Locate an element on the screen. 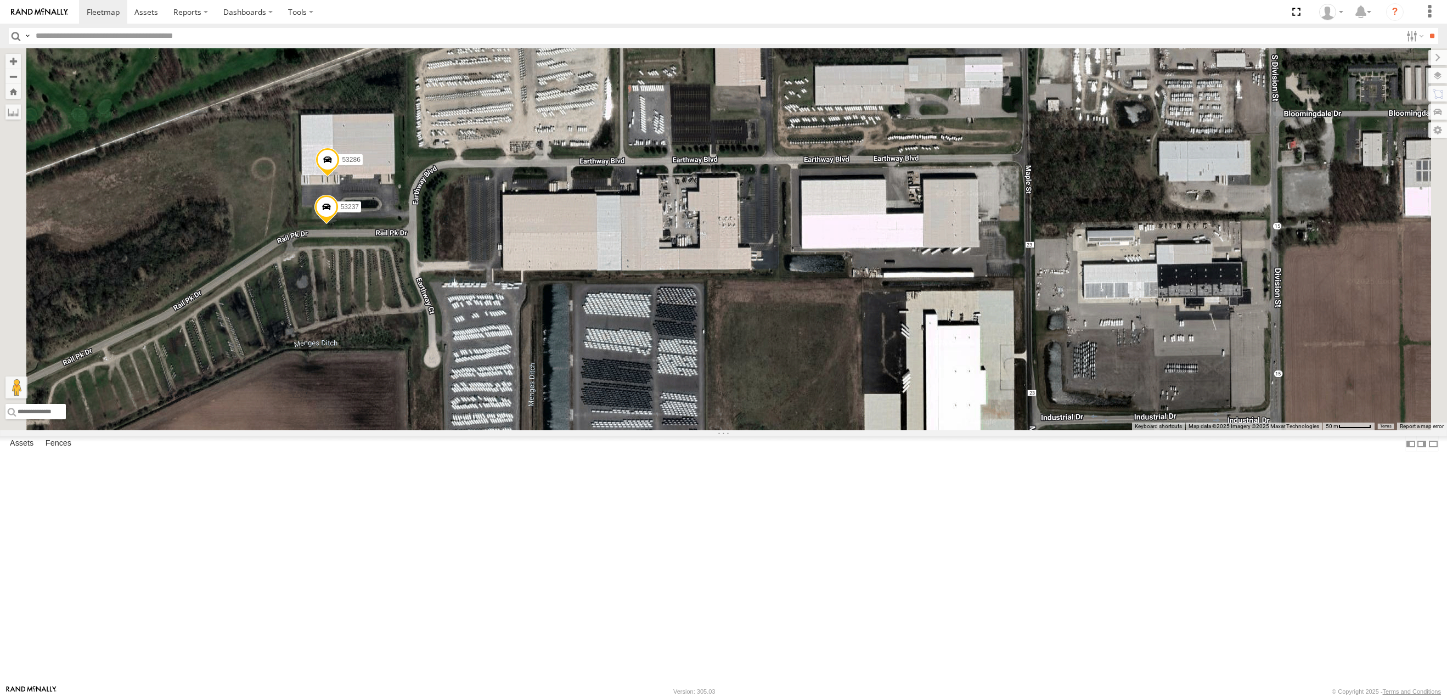 Image resolution: width=1447 pixels, height=697 pixels. button: Keyboard shortcuts is located at coordinates (1158, 426).